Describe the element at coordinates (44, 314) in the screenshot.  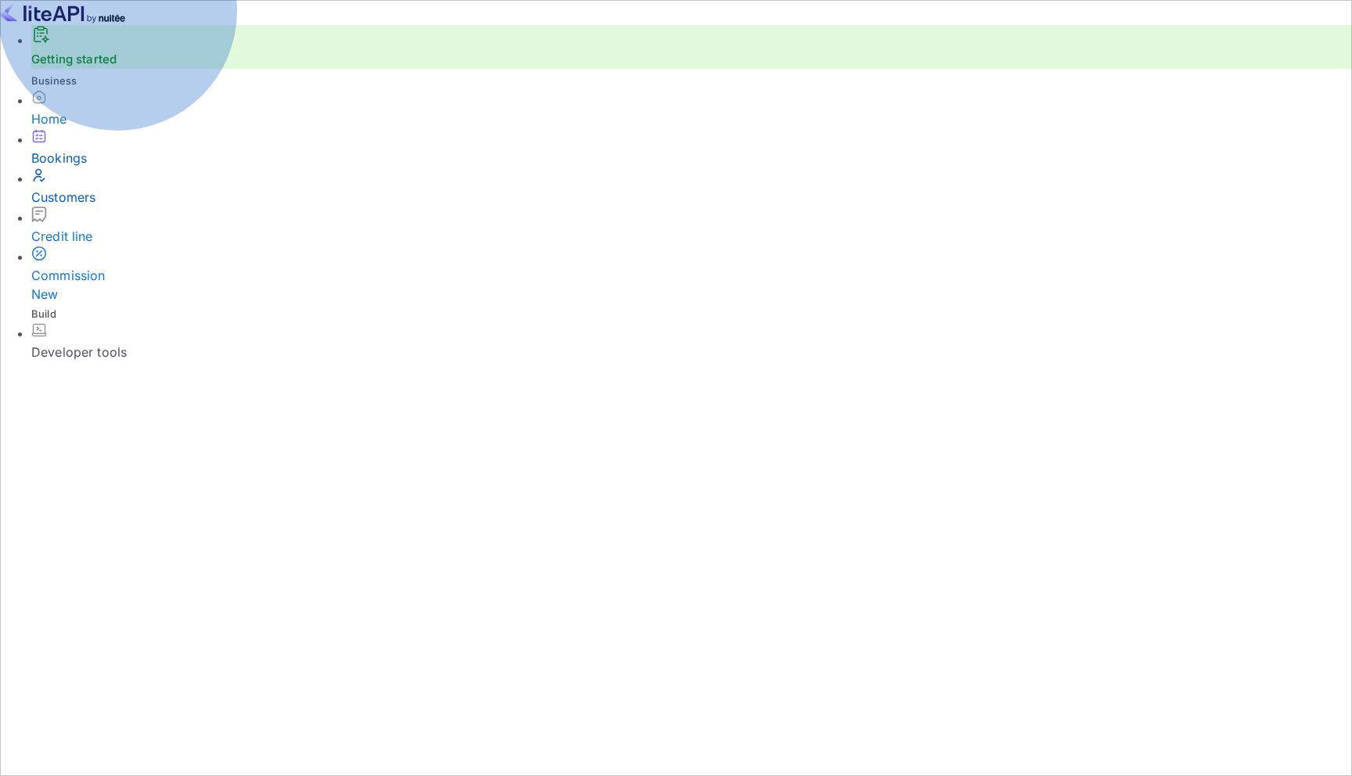
I see `span: Build` at that location.